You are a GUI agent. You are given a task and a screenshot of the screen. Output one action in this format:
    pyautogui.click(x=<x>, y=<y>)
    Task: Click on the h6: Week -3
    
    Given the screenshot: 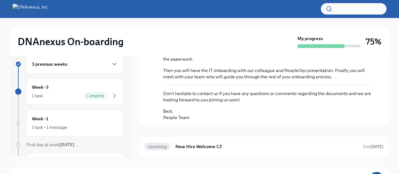 What is the action you would take?
    pyautogui.click(x=40, y=87)
    